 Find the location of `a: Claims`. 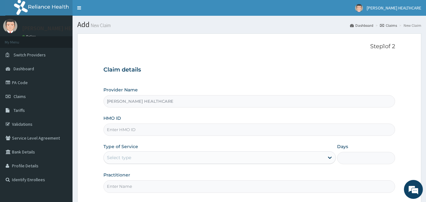

a: Claims is located at coordinates (389, 25).